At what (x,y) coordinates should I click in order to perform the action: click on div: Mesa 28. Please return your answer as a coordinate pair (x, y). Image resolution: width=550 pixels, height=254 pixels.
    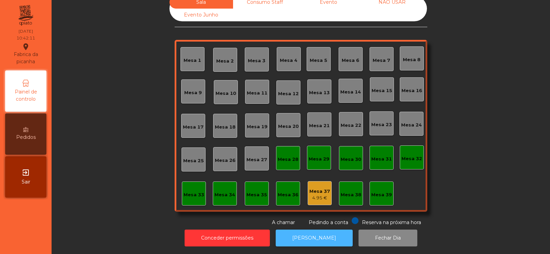
    Looking at the image, I should click on (288, 159).